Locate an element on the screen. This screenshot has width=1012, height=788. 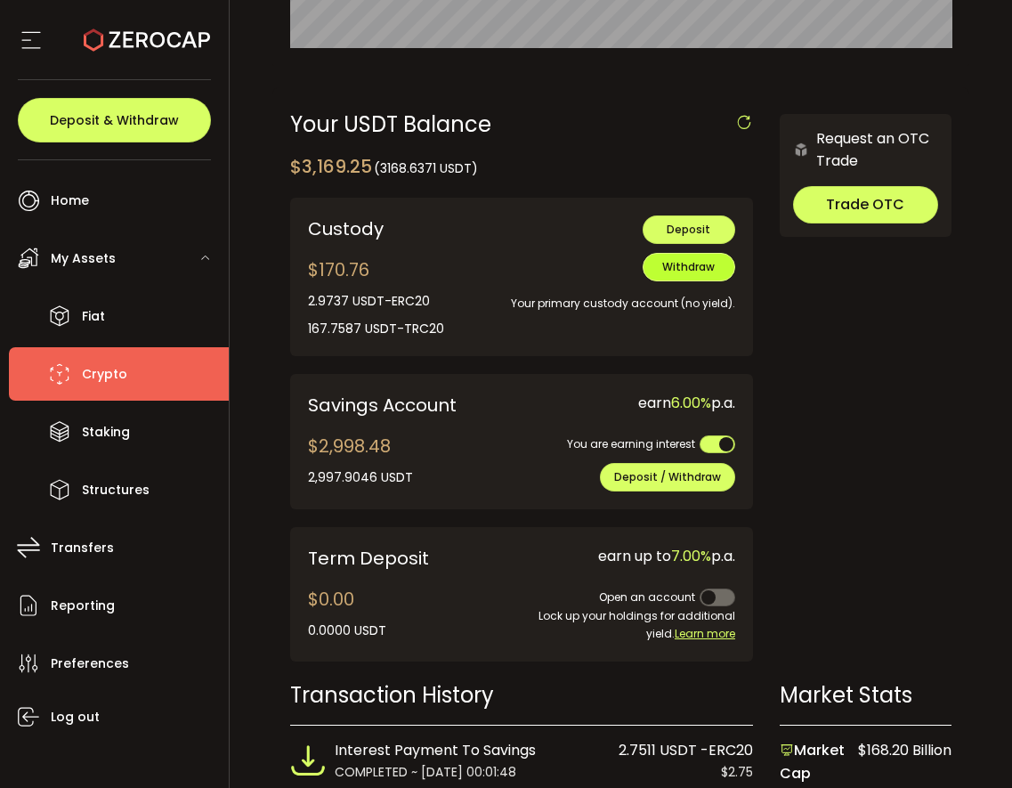
span: Preferences is located at coordinates (90, 663).